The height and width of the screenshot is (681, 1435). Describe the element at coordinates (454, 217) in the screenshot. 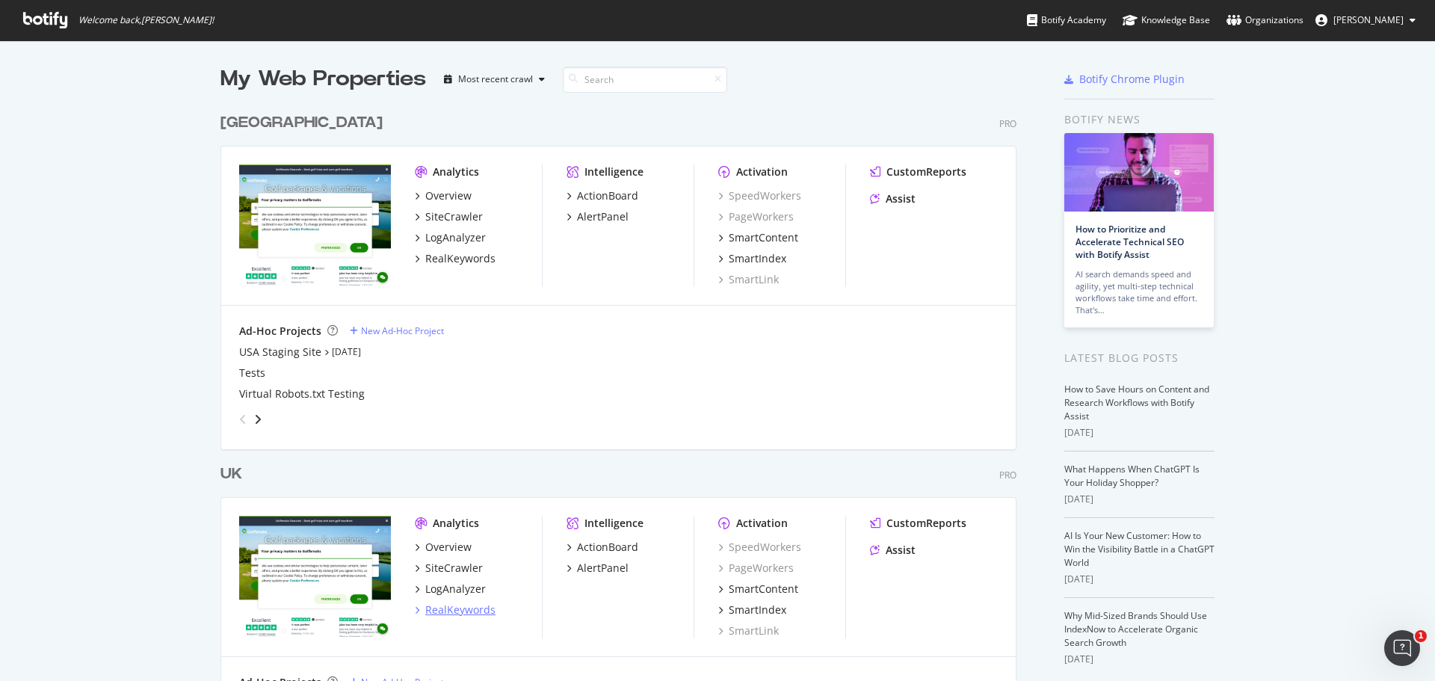

I see `div: SiteCrawler` at that location.